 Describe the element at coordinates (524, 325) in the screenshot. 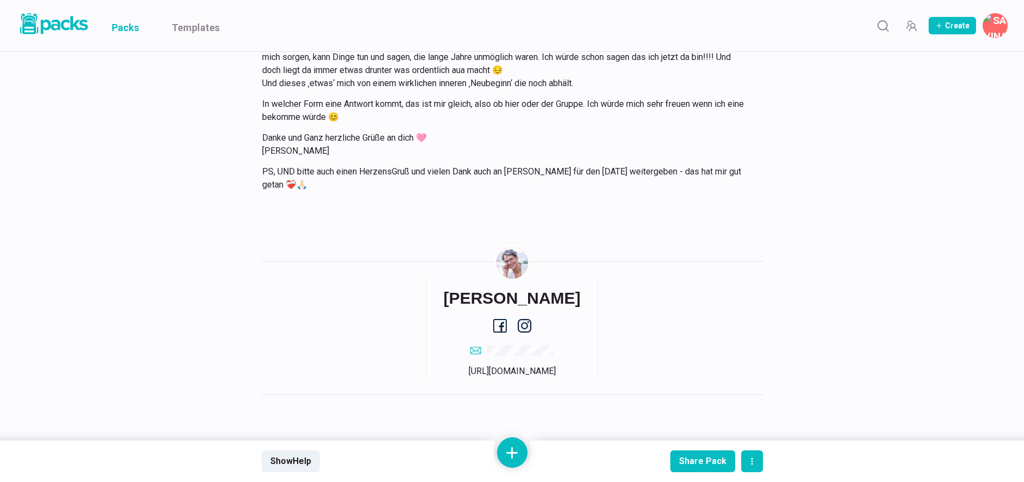

I see `a: instagram` at that location.